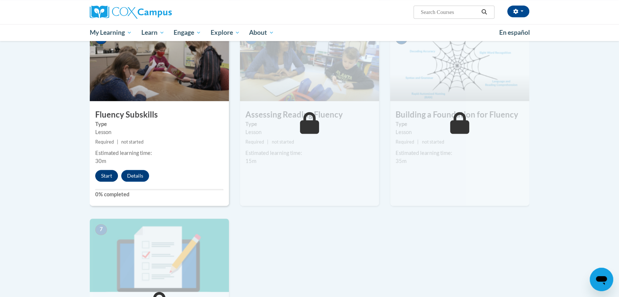  What do you see at coordinates (484, 12) in the screenshot?
I see `button: Search` at bounding box center [484, 12].